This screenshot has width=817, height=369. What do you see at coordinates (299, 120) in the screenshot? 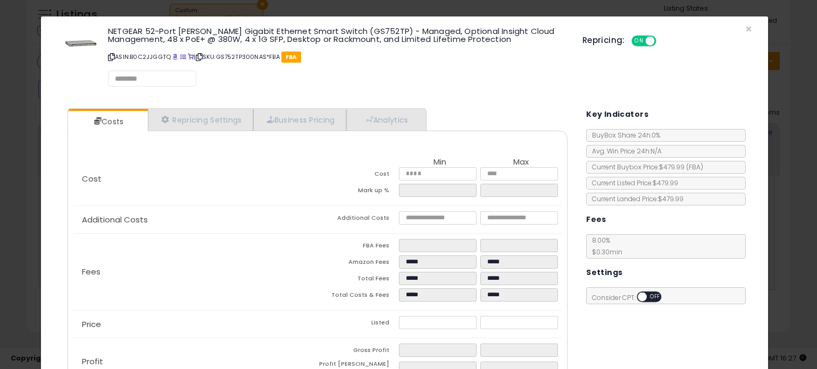
I see `a: Business Pricing` at bounding box center [299, 120].